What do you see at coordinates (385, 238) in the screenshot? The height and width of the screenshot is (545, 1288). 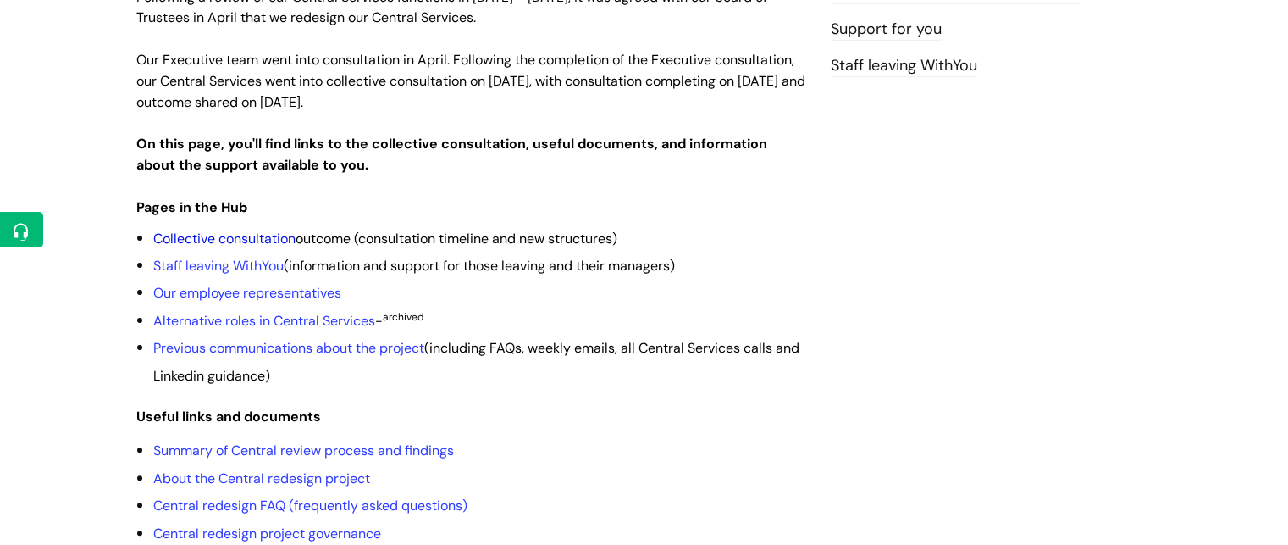 I see `span: outcome (consultation timeline and new structures)` at bounding box center [385, 238].